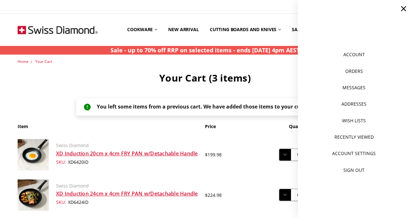 The image size is (410, 218). I want to click on dd: XD6424iD, so click(127, 202).